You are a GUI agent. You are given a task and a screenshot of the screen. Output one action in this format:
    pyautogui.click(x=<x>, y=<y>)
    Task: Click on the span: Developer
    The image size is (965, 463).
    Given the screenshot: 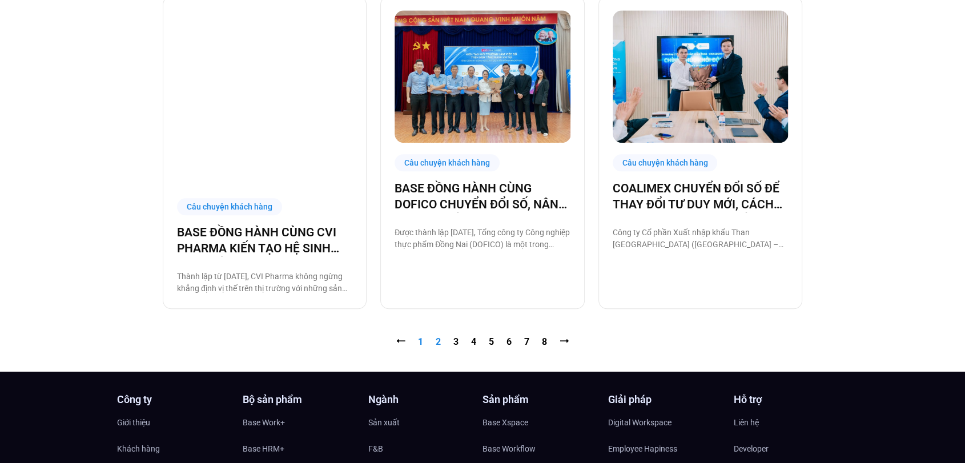 What is the action you would take?
    pyautogui.click(x=751, y=449)
    